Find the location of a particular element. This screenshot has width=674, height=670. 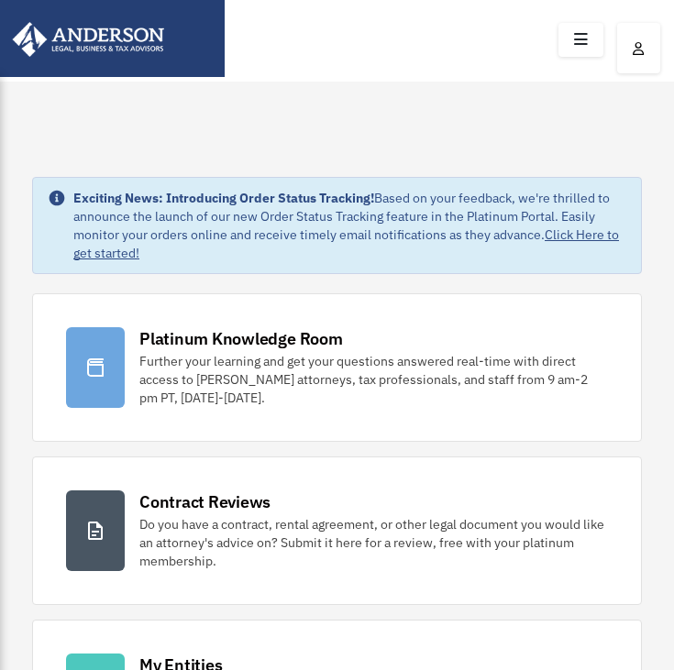

div: Do you have a contract, rental agreement, or other legal document you would like an attorney's ad... is located at coordinates (373, 543).